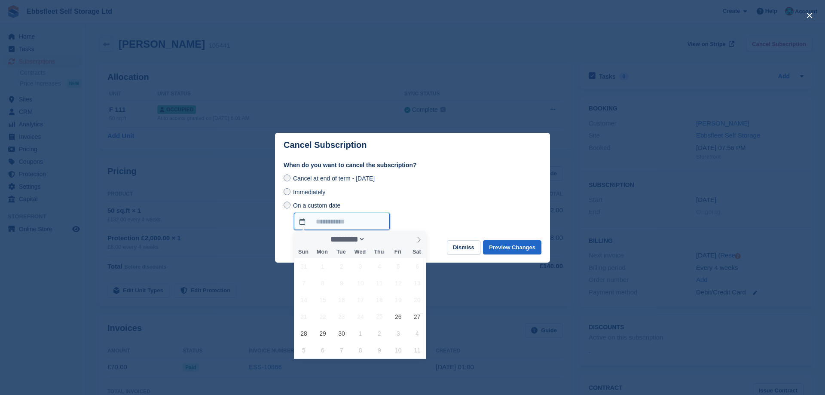 This screenshot has width=825, height=395. Describe the element at coordinates (810, 15) in the screenshot. I see `button: close` at that location.